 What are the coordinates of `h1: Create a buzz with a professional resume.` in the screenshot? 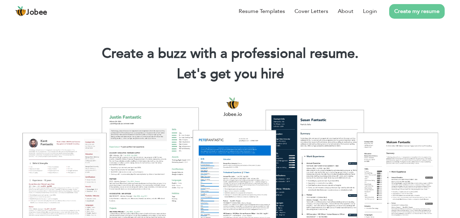 It's located at (230, 54).